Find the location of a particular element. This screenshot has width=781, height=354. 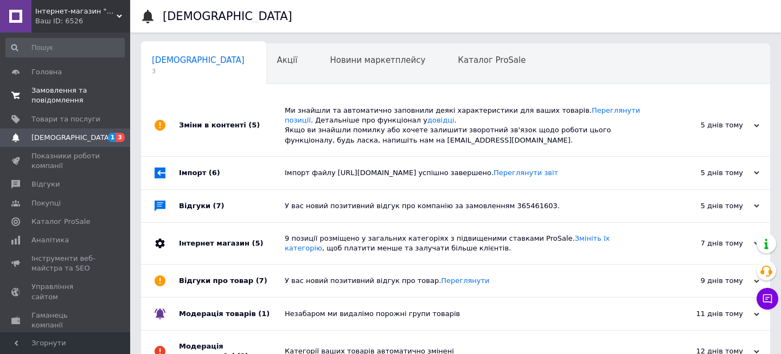

div: Зміни в контенті is located at coordinates (232, 125).